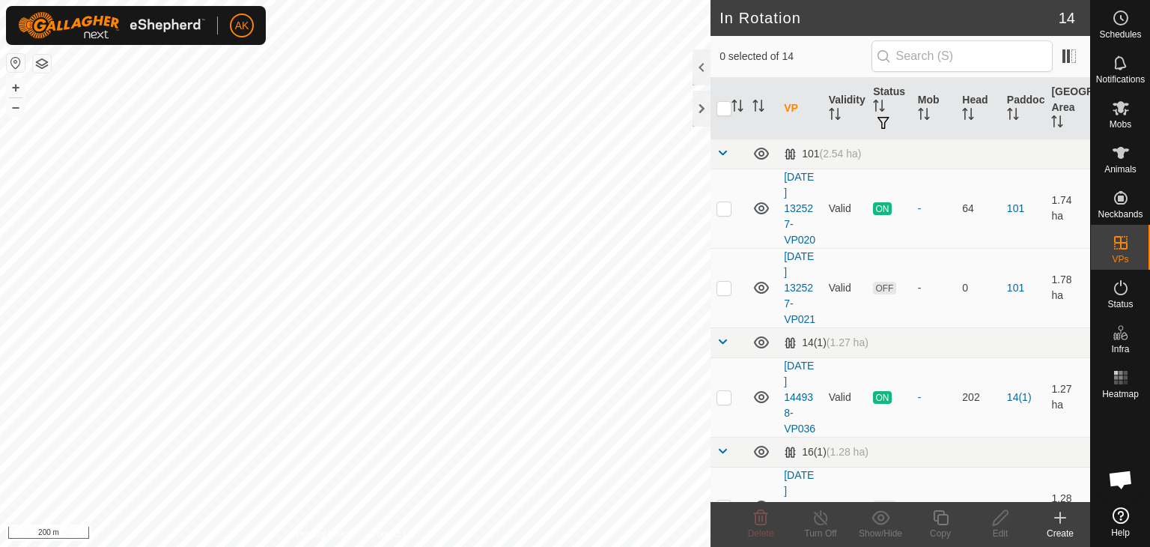 The image size is (1150, 547). What do you see at coordinates (1120, 394) in the screenshot?
I see `span: Heatmap` at bounding box center [1120, 394].